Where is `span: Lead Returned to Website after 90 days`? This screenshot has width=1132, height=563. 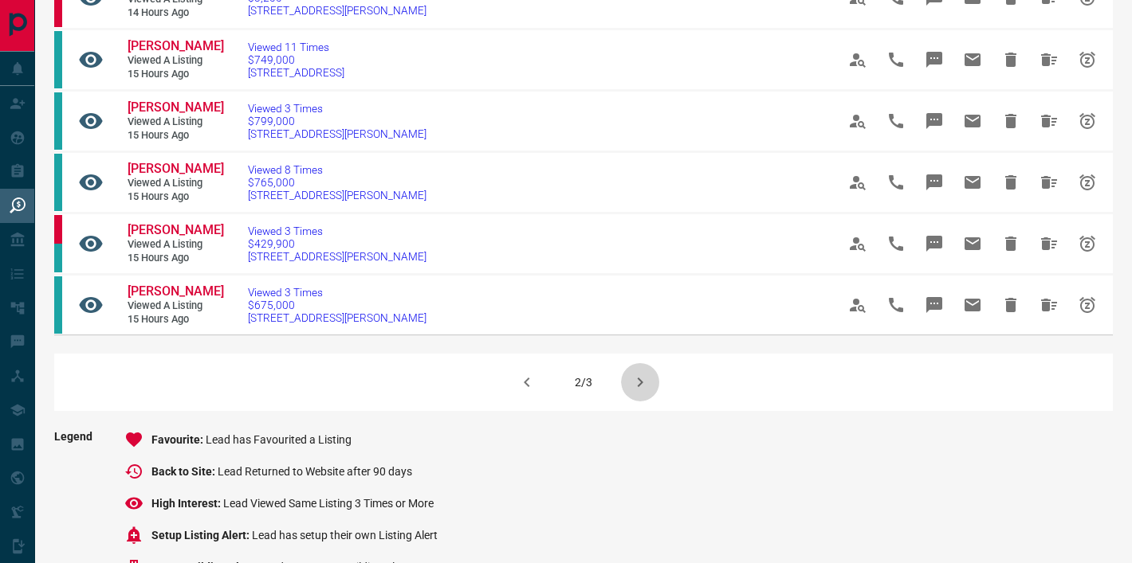
span: Lead Returned to Website after 90 days is located at coordinates (315, 472).